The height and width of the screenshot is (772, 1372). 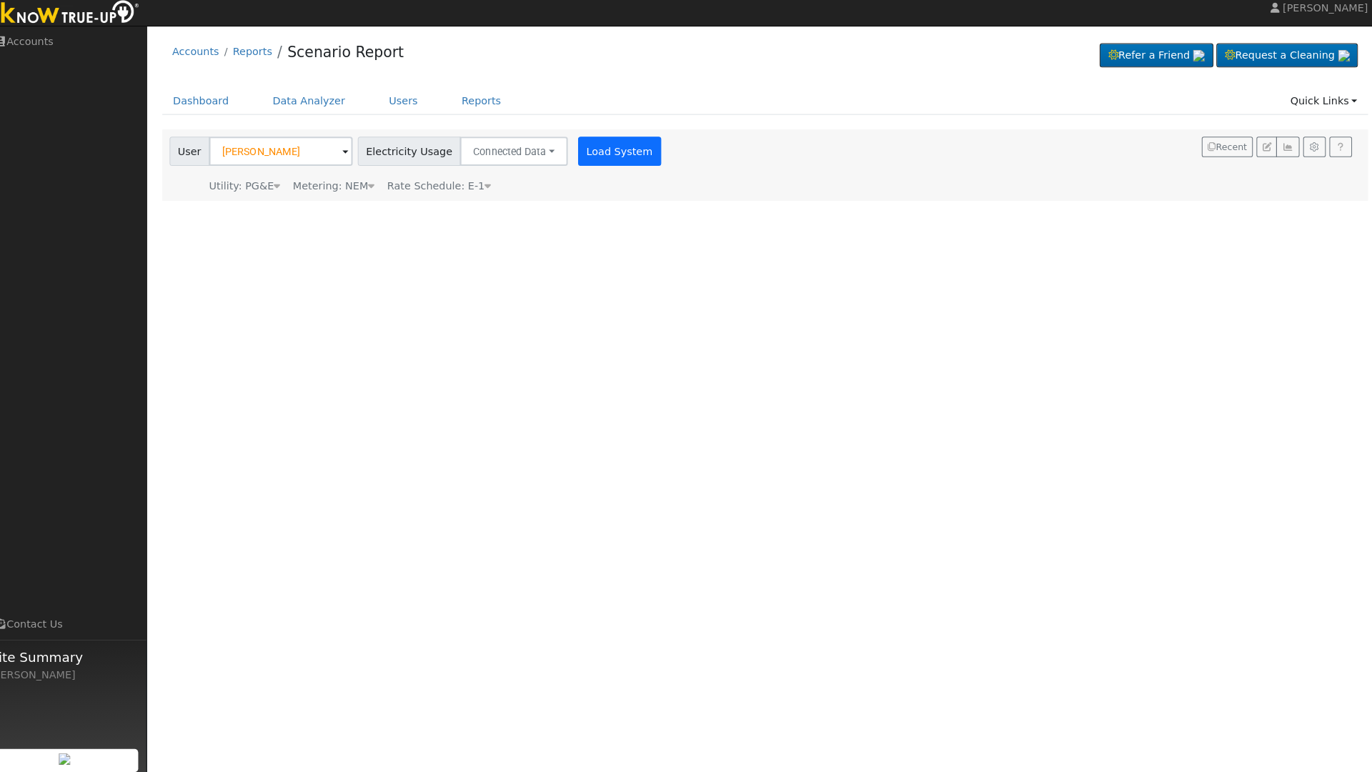 What do you see at coordinates (520, 159) in the screenshot?
I see `button: Connected Data` at bounding box center [520, 159].